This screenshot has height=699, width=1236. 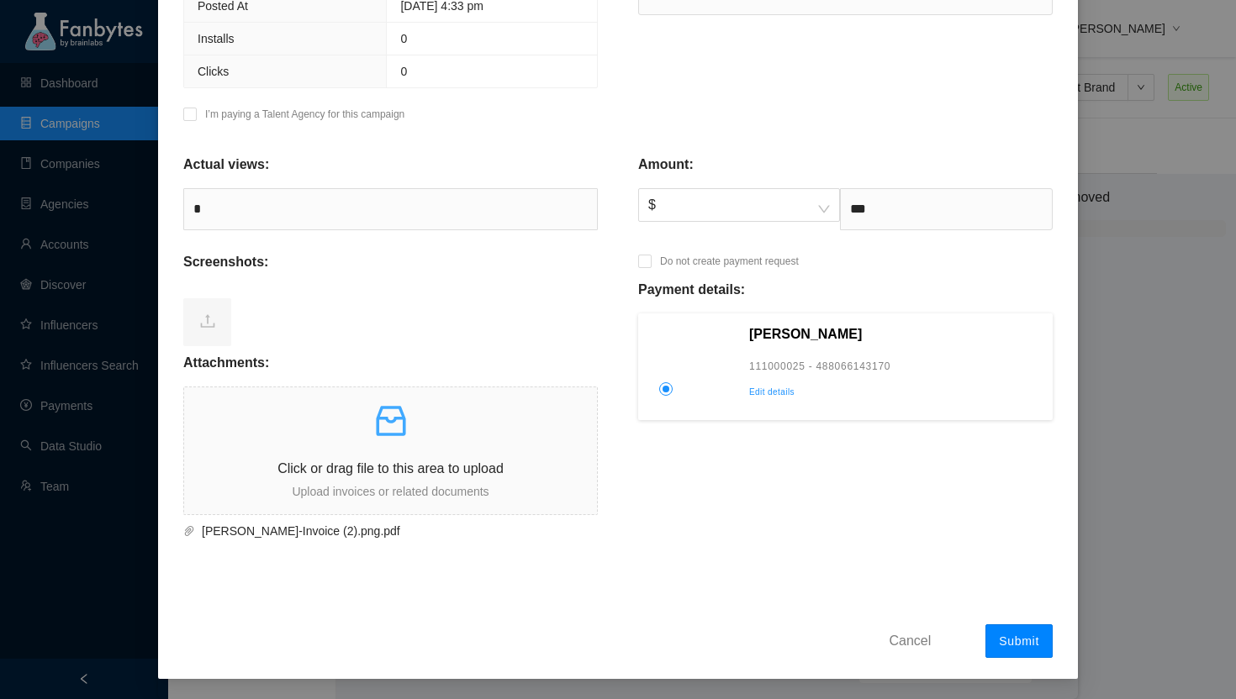 What do you see at coordinates (391, 421) in the screenshot?
I see `span: inbox` at bounding box center [391, 421].